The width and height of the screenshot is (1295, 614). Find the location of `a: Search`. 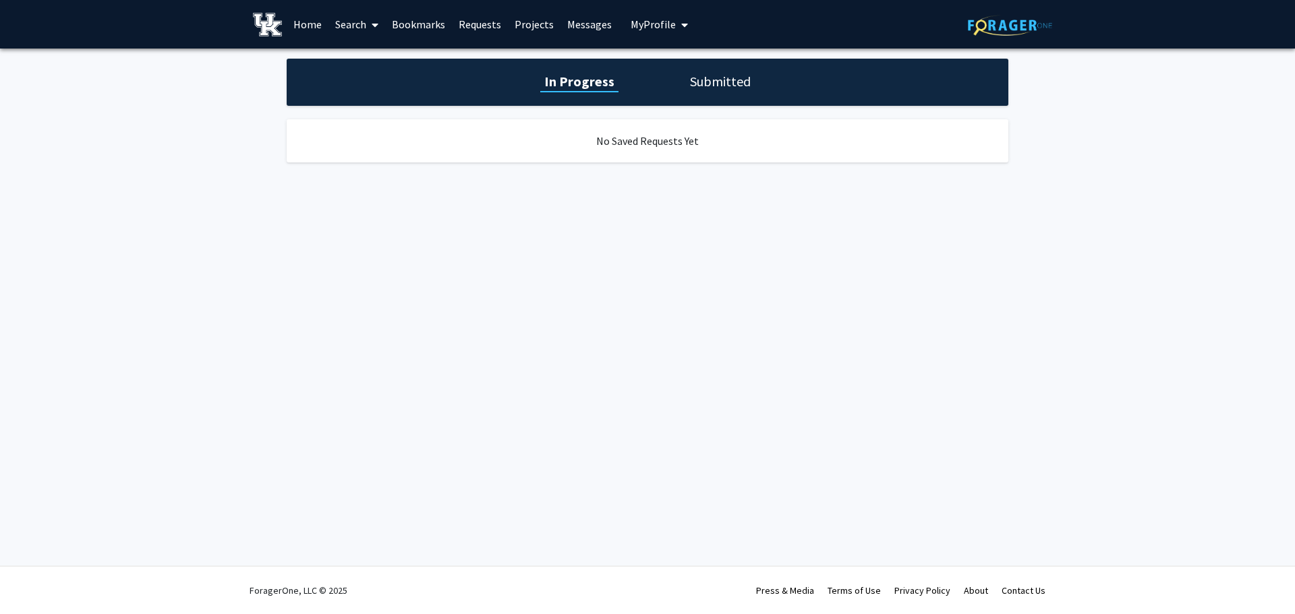

a: Search is located at coordinates (357, 24).